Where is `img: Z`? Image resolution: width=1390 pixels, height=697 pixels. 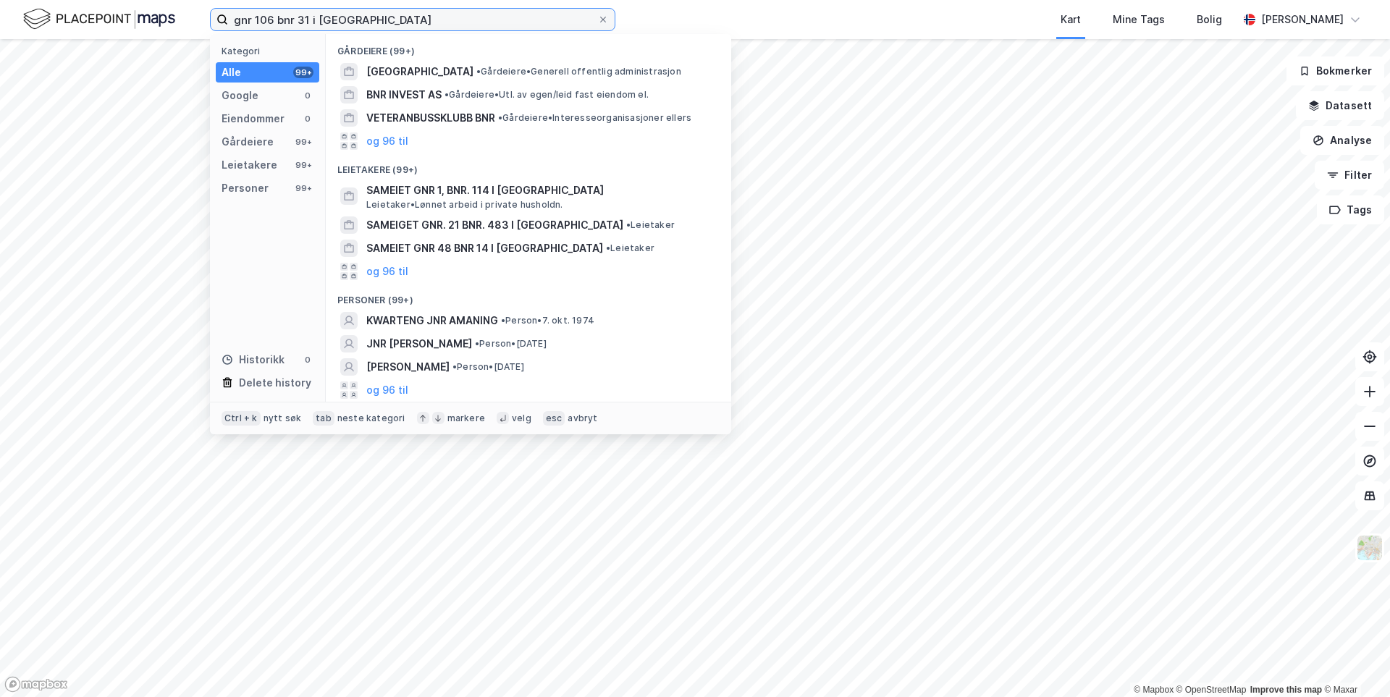 img: Z is located at coordinates (1369, 548).